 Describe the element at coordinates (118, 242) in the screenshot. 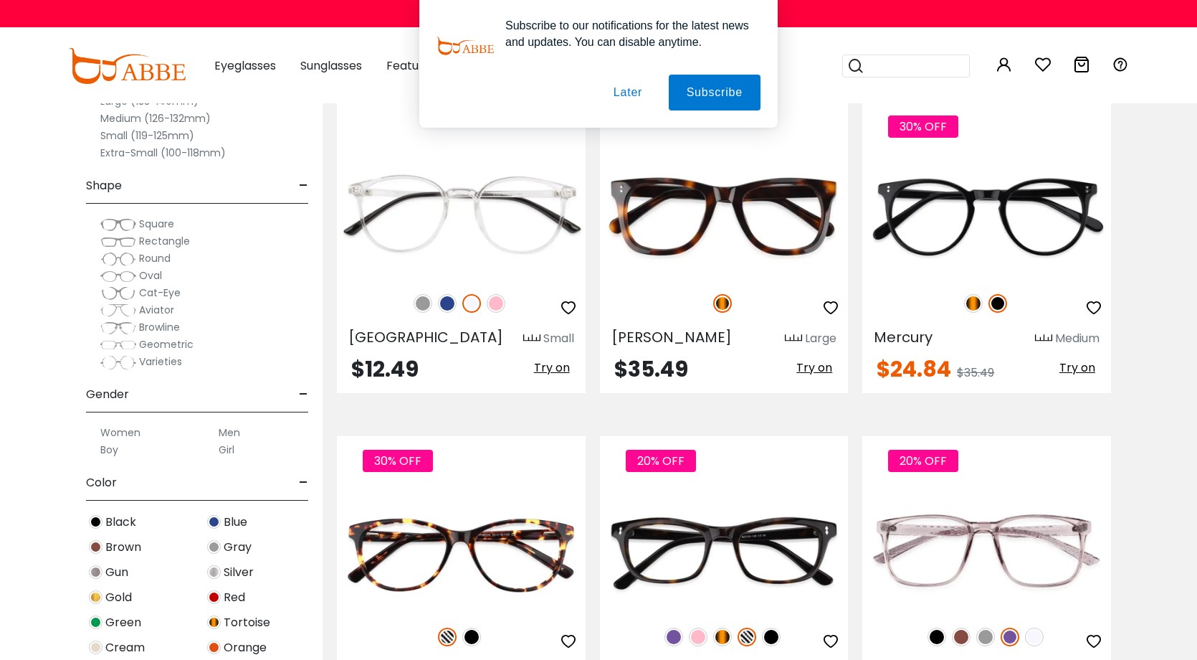

I see `img: Rectangle.png` at that location.